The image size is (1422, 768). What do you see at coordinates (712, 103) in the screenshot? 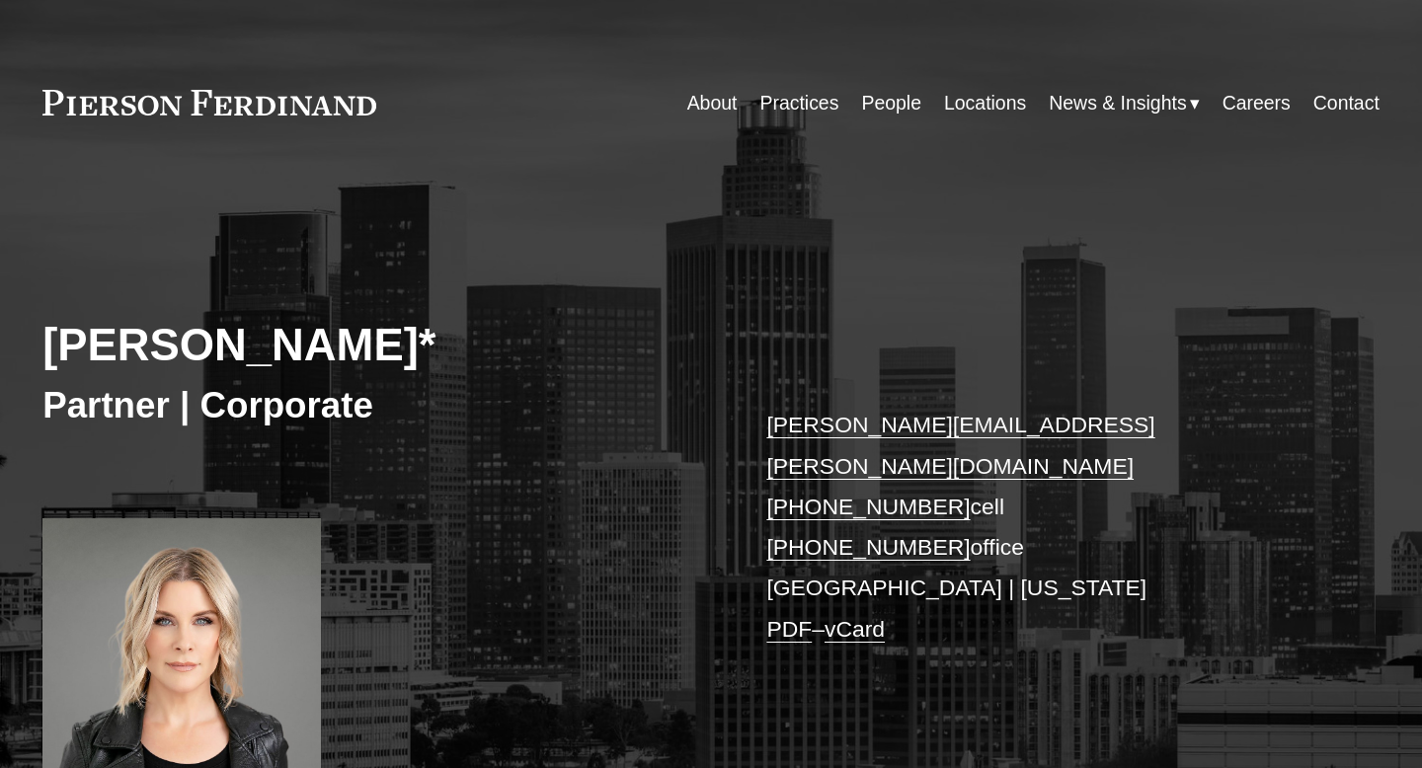
I see `a: About` at bounding box center [712, 103].